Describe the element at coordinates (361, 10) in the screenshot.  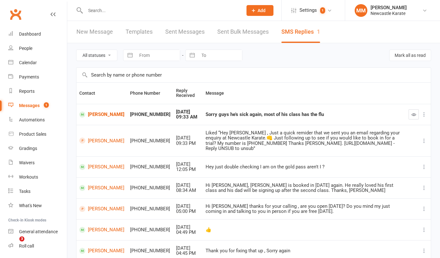
I see `div: MM` at that location.